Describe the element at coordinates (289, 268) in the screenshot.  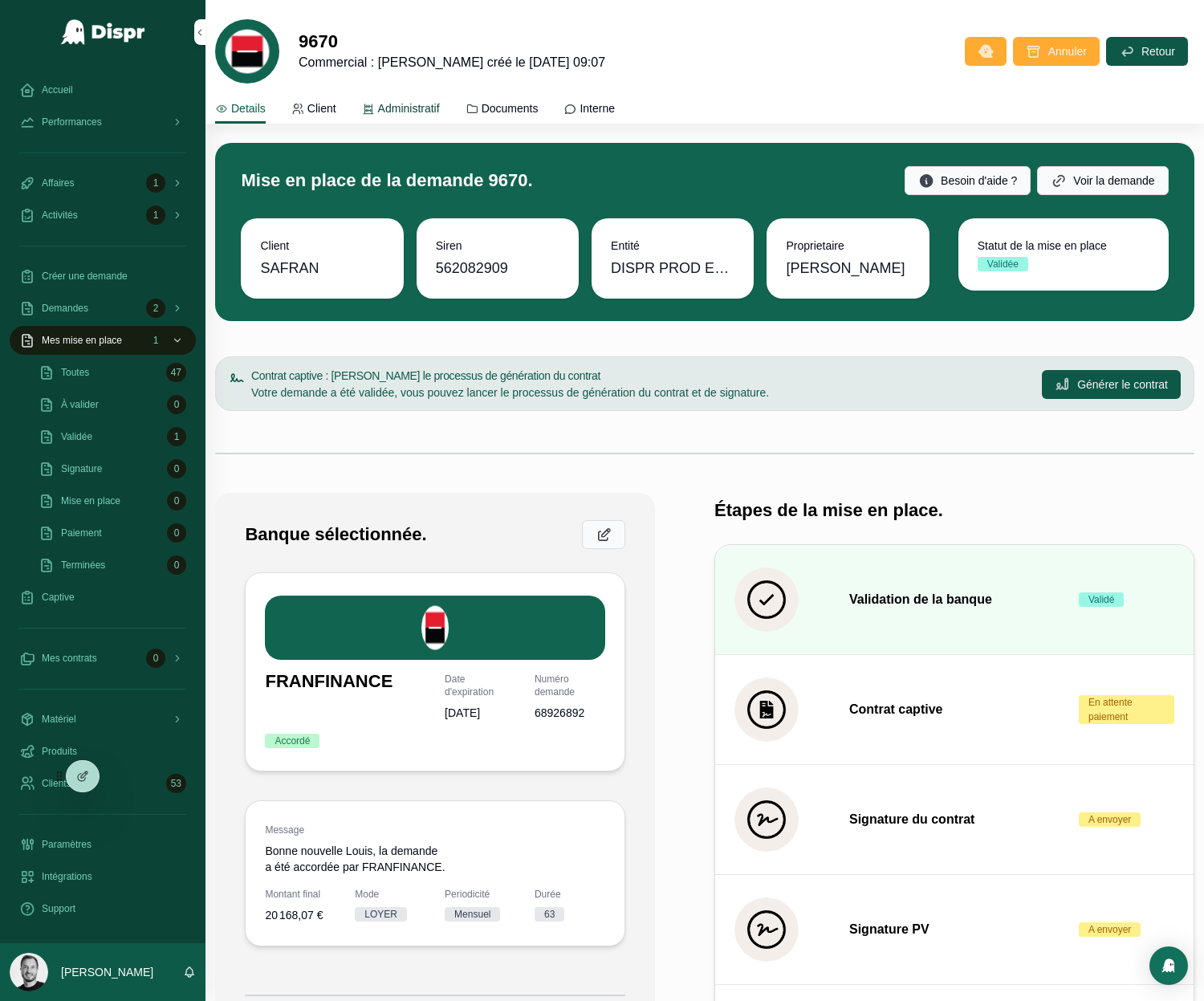
I see `span: SAFRAN` at that location.